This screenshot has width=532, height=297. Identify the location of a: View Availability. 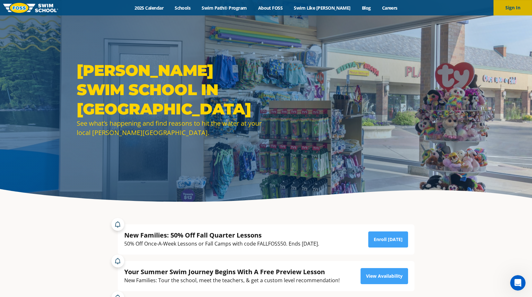
(384, 276).